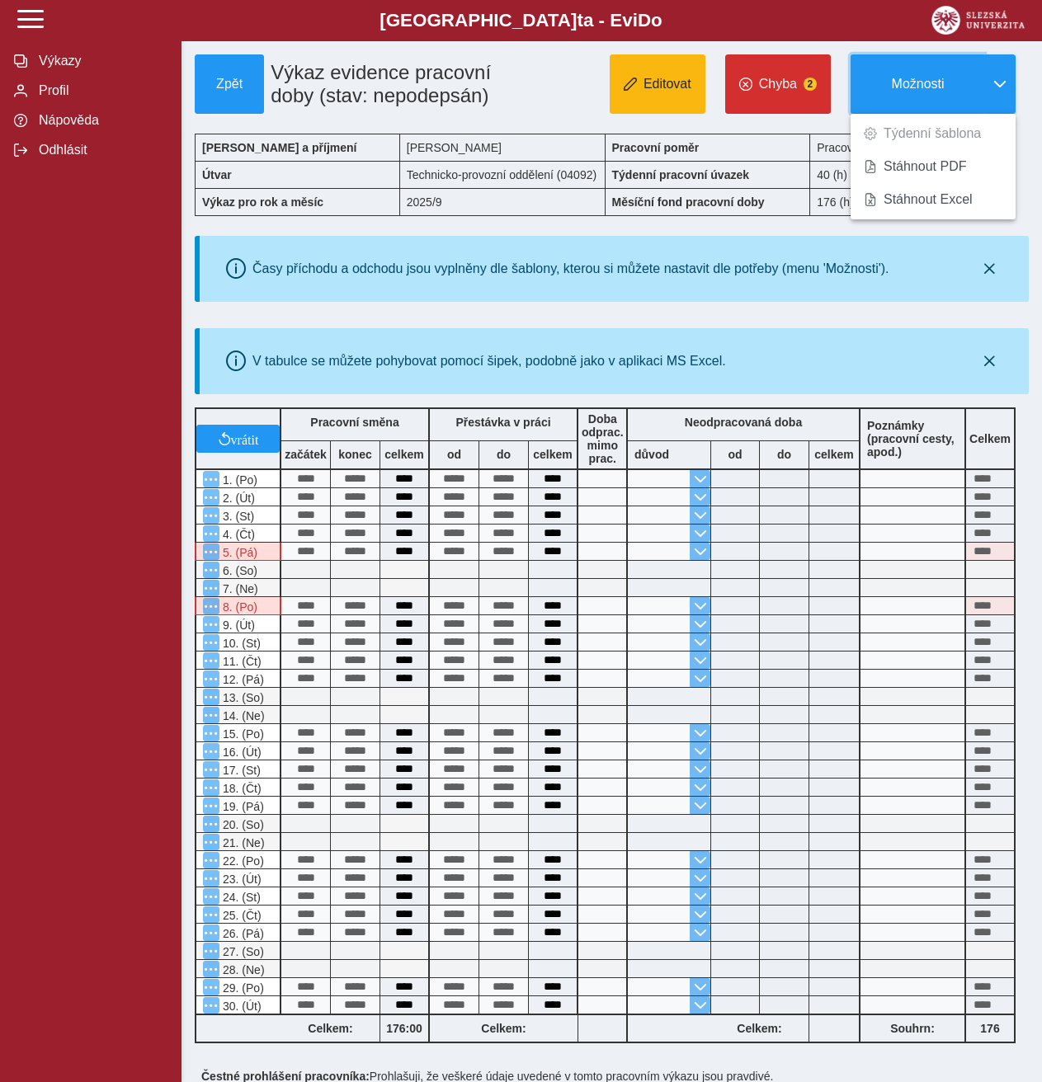 The height and width of the screenshot is (1082, 1042). I want to click on div: V systému Magion je vykázána dovolená!, so click(238, 552).